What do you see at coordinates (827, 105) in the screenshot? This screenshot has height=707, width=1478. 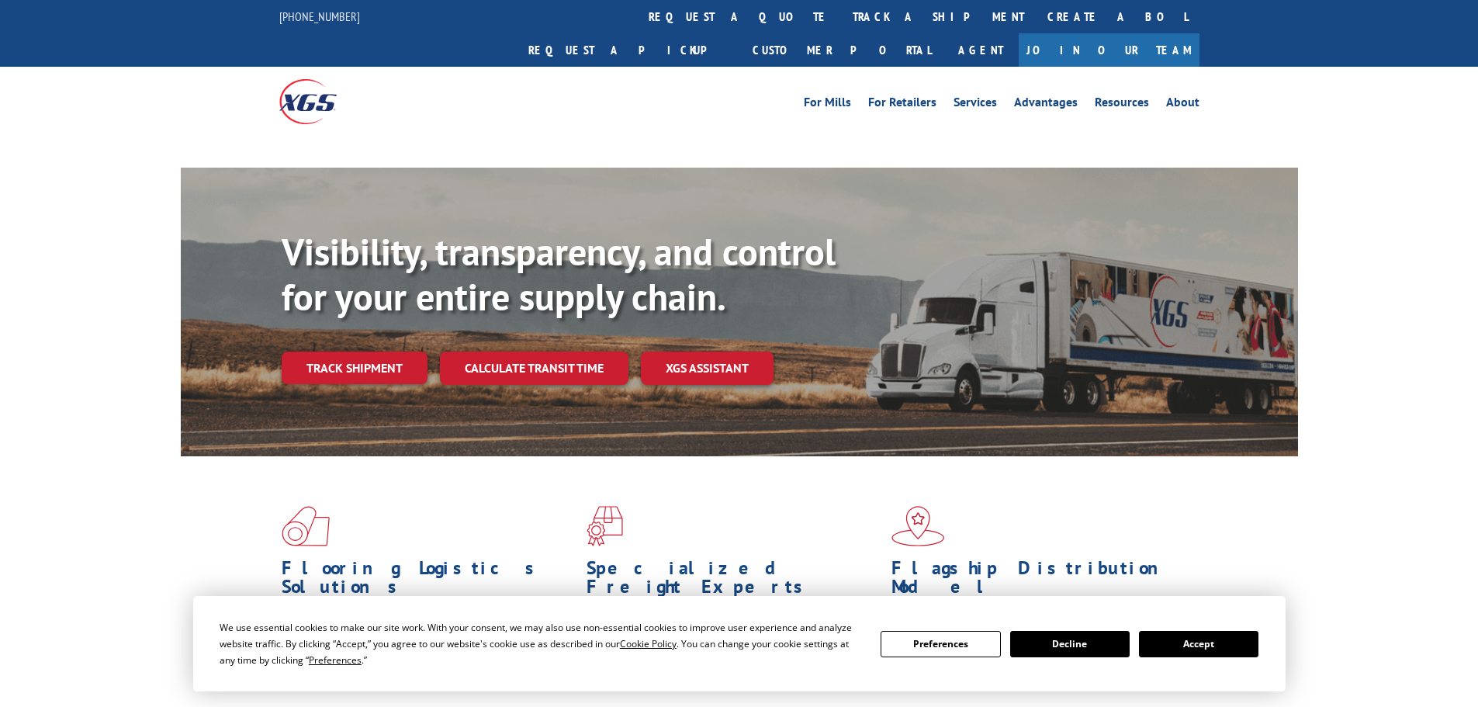 I see `a: For Mills` at bounding box center [827, 105].